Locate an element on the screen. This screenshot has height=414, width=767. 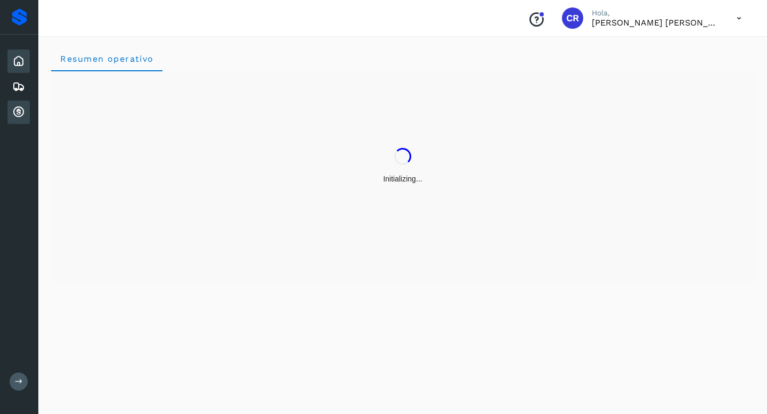
p: Hola, is located at coordinates (656, 13).